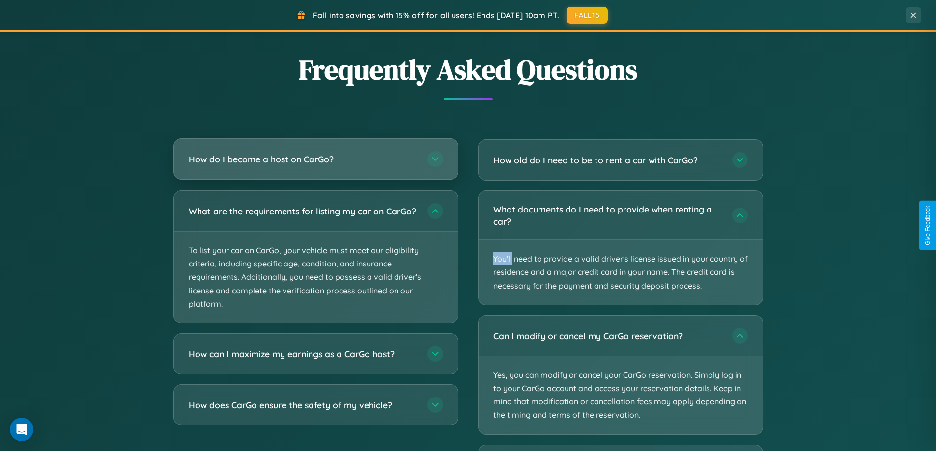 This screenshot has height=451, width=936. I want to click on h3: How do I become a host on CarGo?, so click(303, 159).